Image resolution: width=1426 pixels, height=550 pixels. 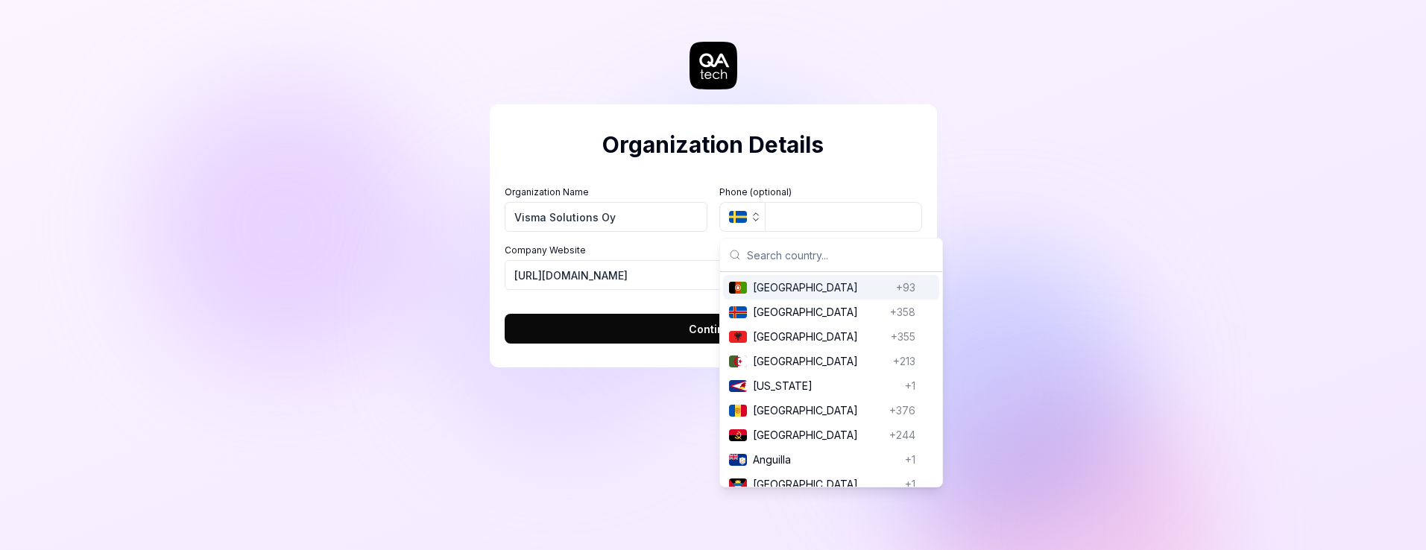 I want to click on input: Search country..., so click(x=840, y=255).